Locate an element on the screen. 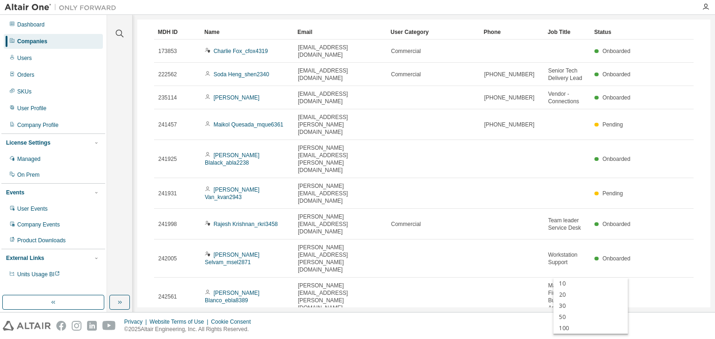  div: Product Downloads is located at coordinates (41, 240).